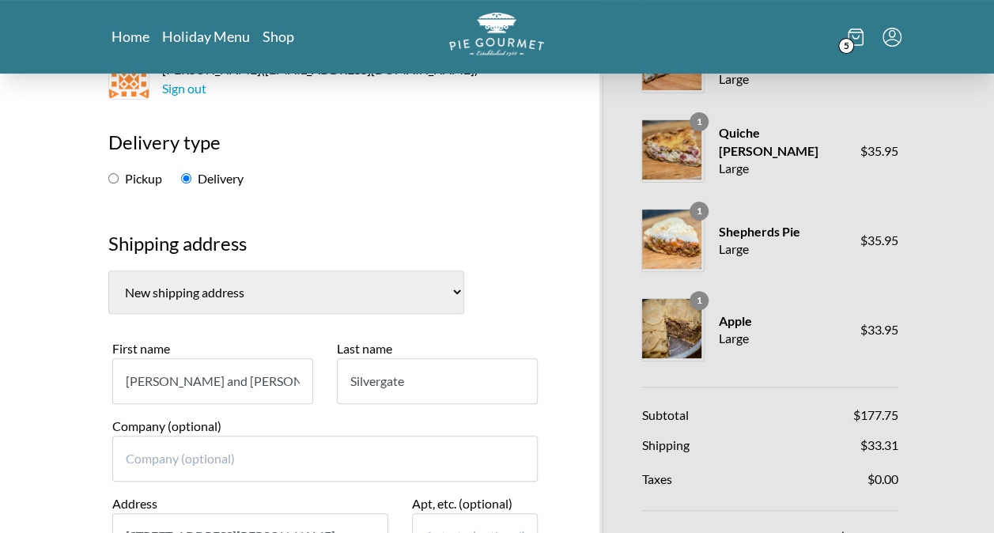  Describe the element at coordinates (167, 425) in the screenshot. I see `label: Company (optional)` at that location.